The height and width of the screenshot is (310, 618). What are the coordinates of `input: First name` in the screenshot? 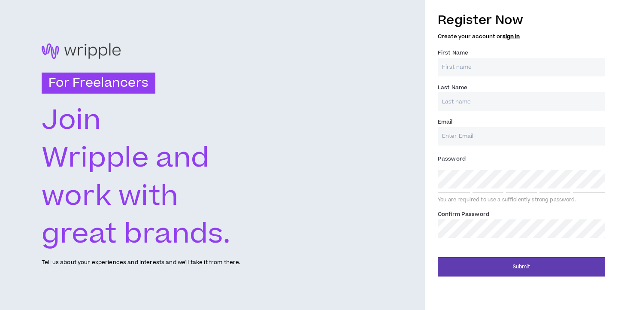 It's located at (521, 67).